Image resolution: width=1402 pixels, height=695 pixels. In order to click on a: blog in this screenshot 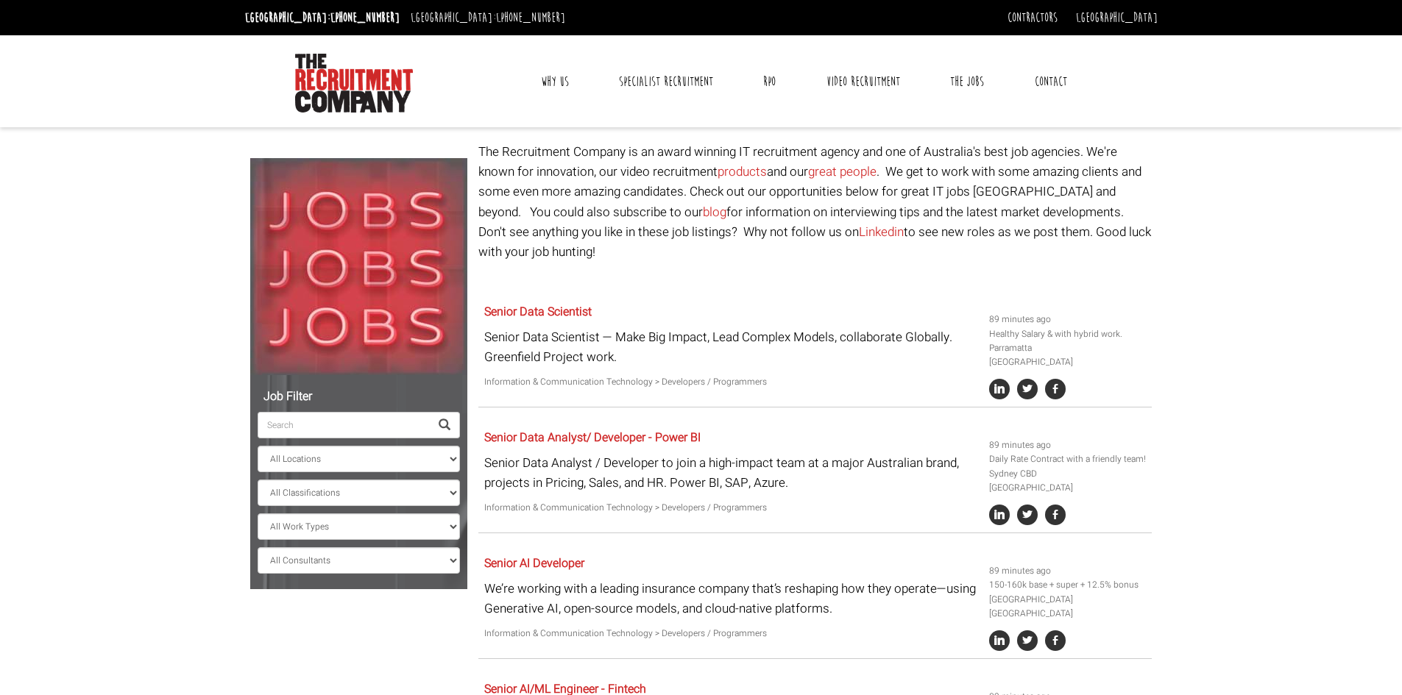, I will do `click(715, 212)`.